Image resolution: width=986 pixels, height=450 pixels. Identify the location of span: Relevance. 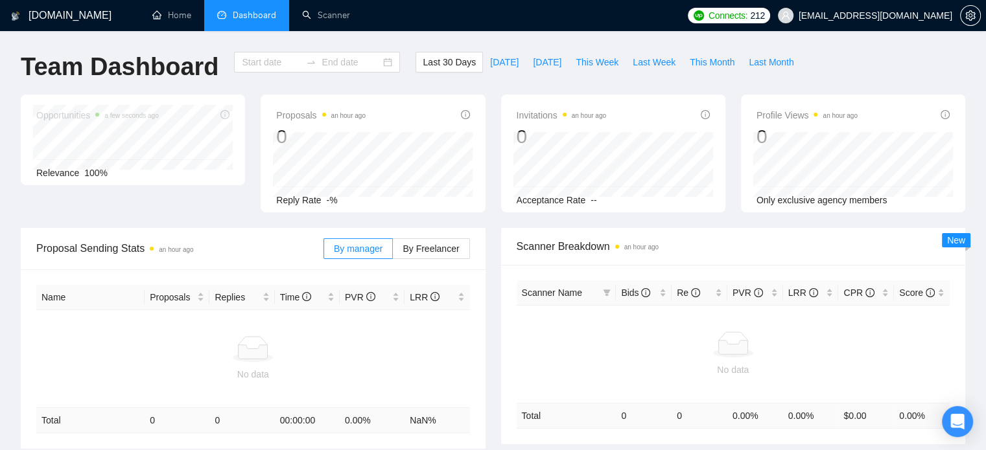
(58, 173).